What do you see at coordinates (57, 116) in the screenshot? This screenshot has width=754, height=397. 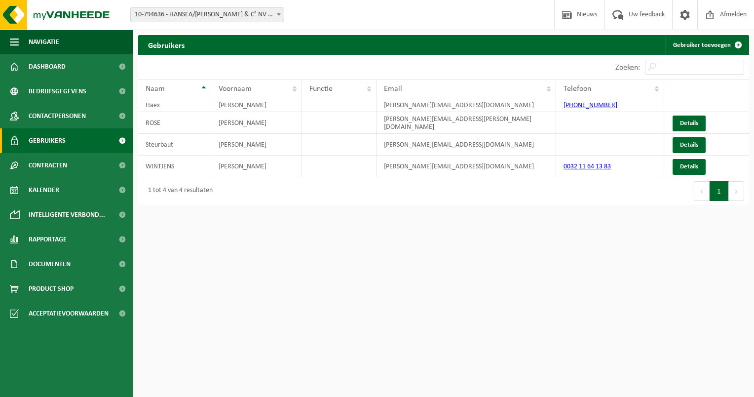 I see `span: Contactpersonen` at bounding box center [57, 116].